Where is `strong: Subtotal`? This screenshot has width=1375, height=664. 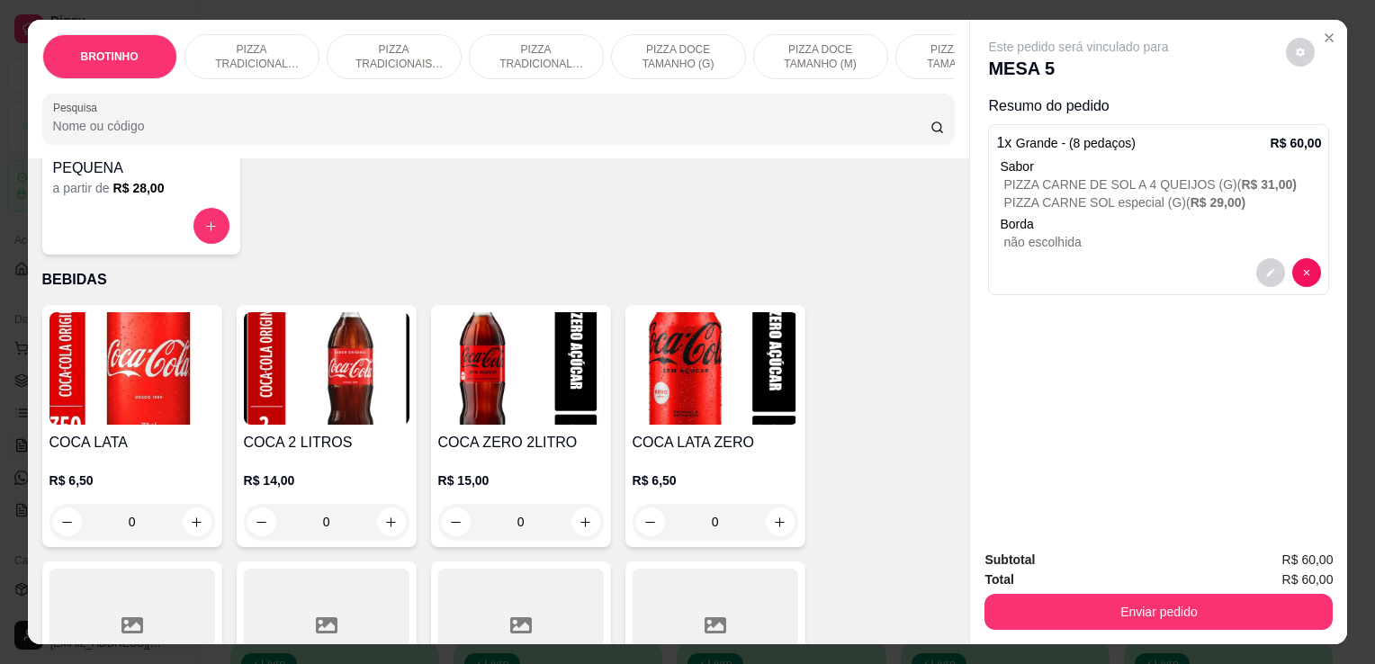 strong: Subtotal is located at coordinates (1010, 560).